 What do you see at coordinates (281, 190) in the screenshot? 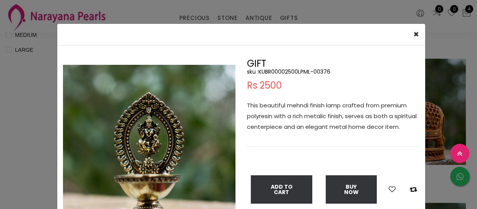
I see `button: Add To Cart` at bounding box center [281, 190].